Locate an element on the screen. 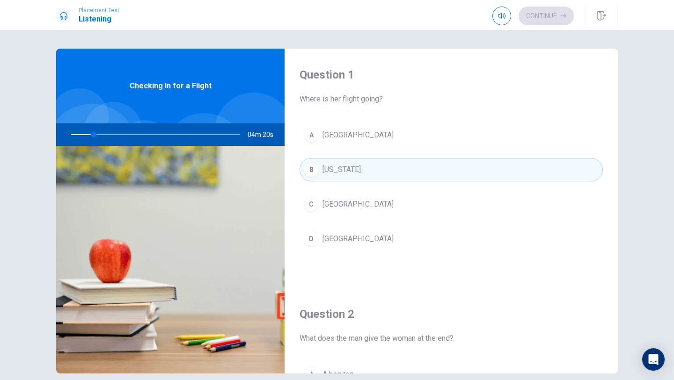  span: What does the man give the woman at the end? is located at coordinates (451, 339).